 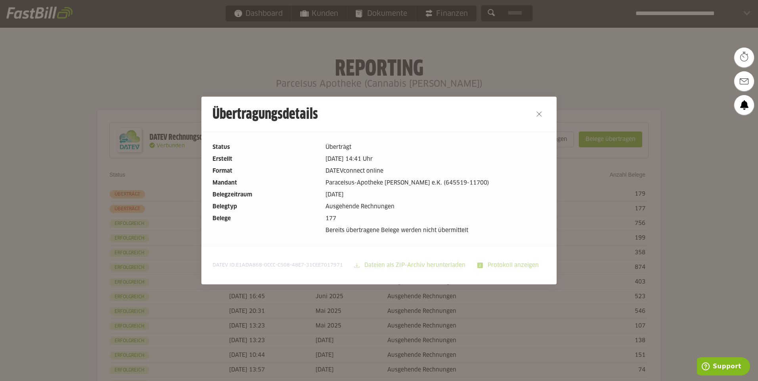 What do you see at coordinates (509, 266) in the screenshot?
I see `sl-button: Protokoll anzeigen` at bounding box center [509, 266].